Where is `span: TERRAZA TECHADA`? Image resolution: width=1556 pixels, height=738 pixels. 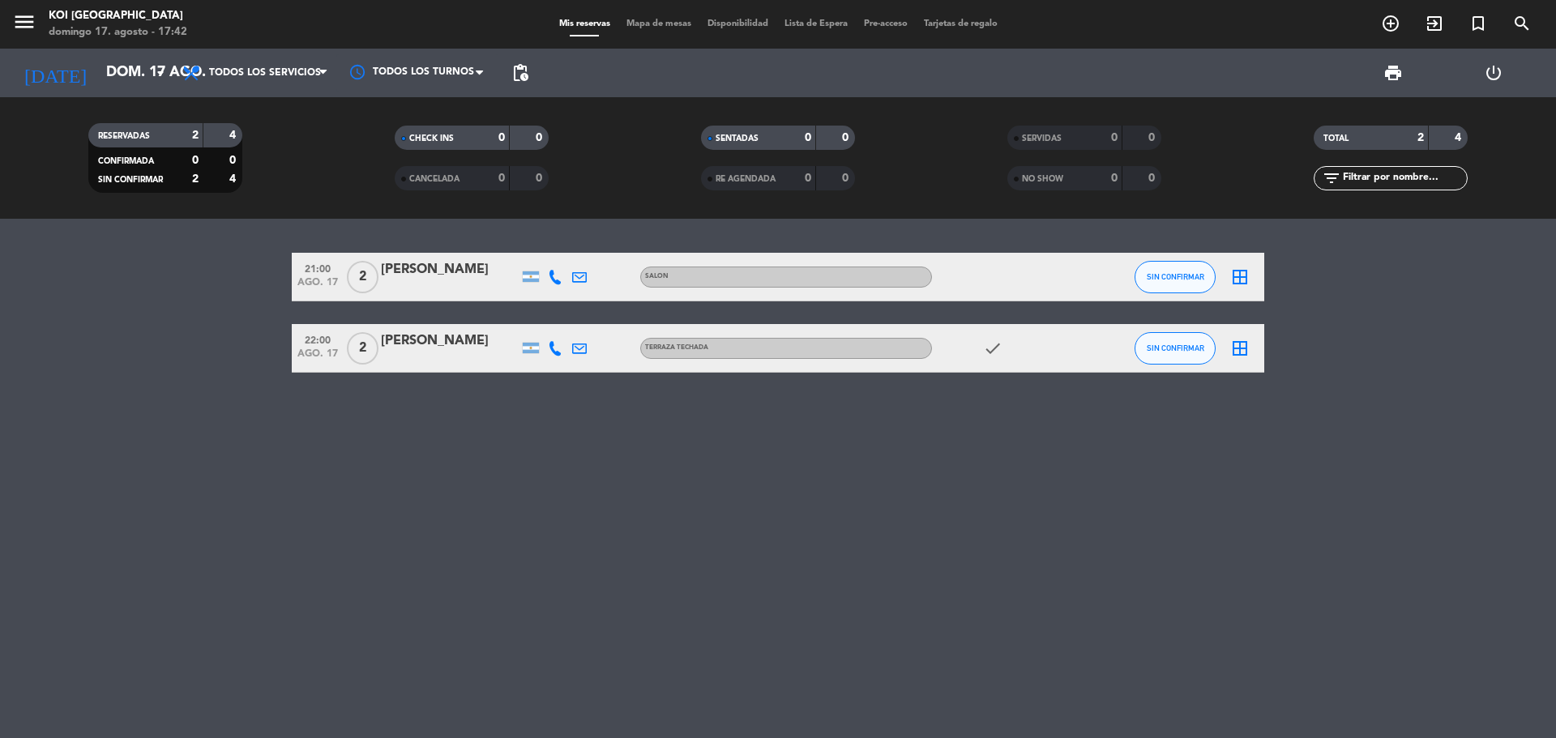
span: TERRAZA TECHADA is located at coordinates (677, 348).